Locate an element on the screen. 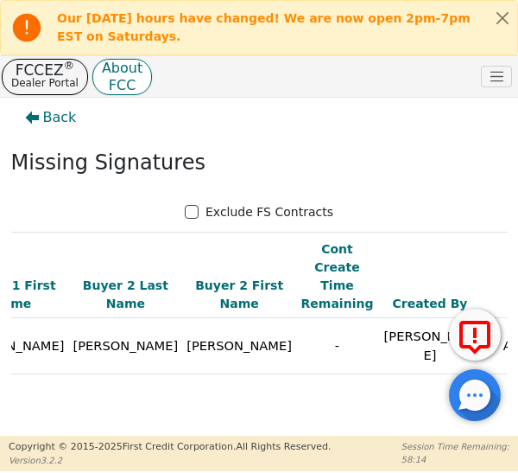 The image size is (518, 473). button: FCCEZ®Dealer Portal is located at coordinates (45, 77).